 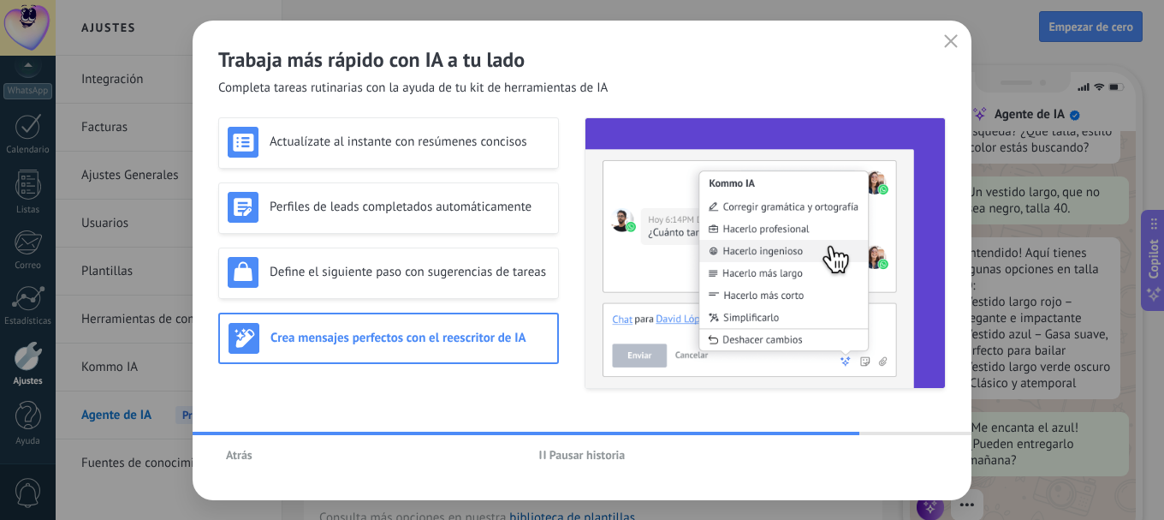 I want to click on h2: Trabaja más rápido con IA a tu lado, so click(x=582, y=59).